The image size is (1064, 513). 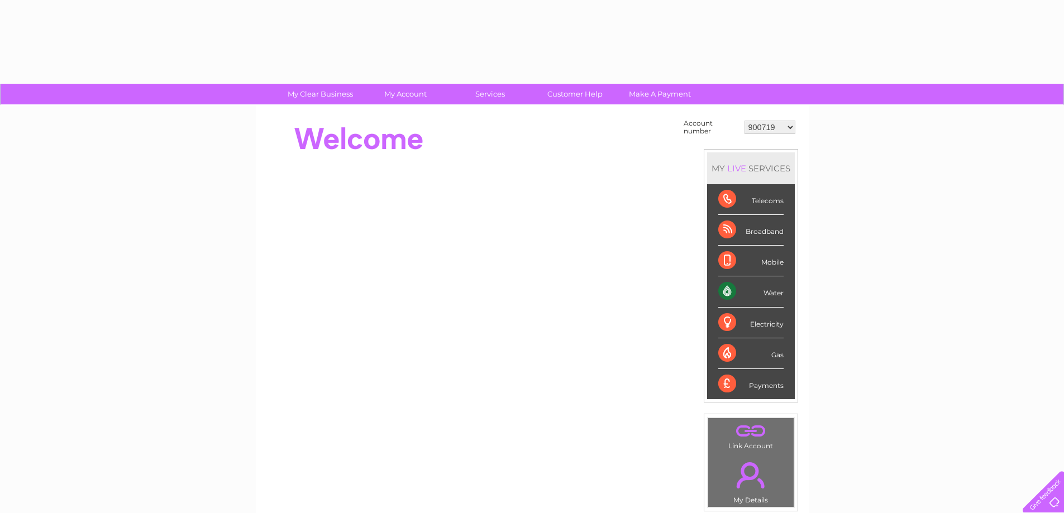 What do you see at coordinates (750, 384) in the screenshot?
I see `div: Payments` at bounding box center [750, 384].